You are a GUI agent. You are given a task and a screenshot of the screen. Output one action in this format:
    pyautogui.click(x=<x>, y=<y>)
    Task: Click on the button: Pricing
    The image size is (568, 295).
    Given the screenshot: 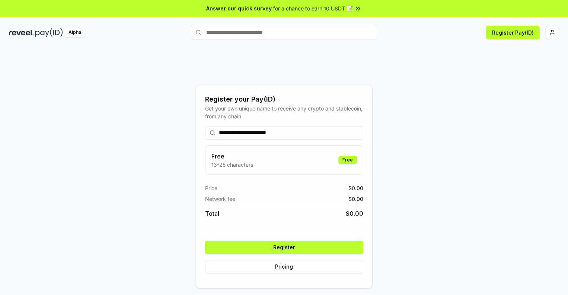 What is the action you would take?
    pyautogui.click(x=284, y=267)
    